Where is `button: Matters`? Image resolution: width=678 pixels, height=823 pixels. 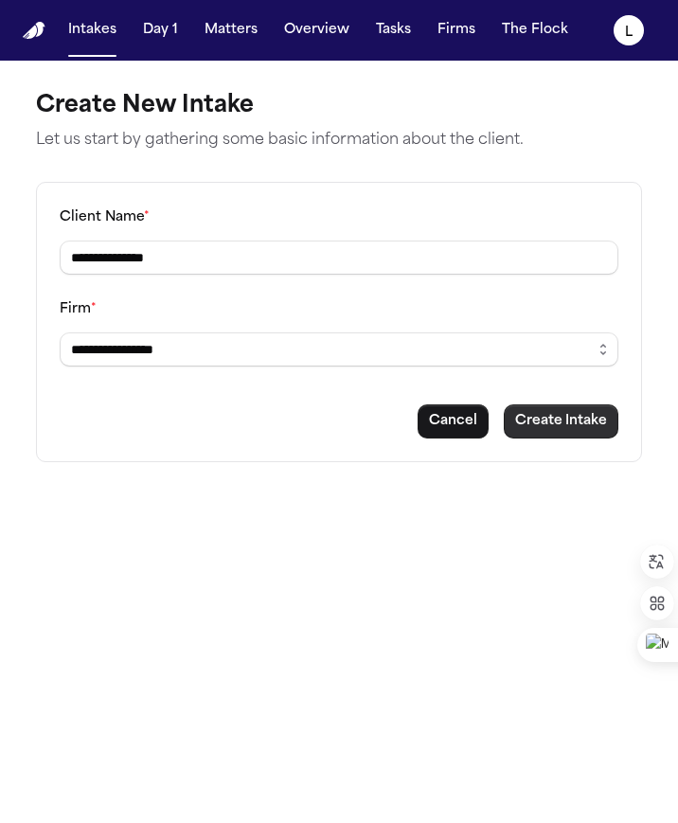 button: Matters is located at coordinates (231, 30).